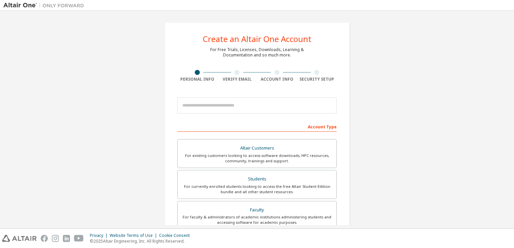 This screenshot has width=514, height=248. I want to click on div: Faculty, so click(257, 210).